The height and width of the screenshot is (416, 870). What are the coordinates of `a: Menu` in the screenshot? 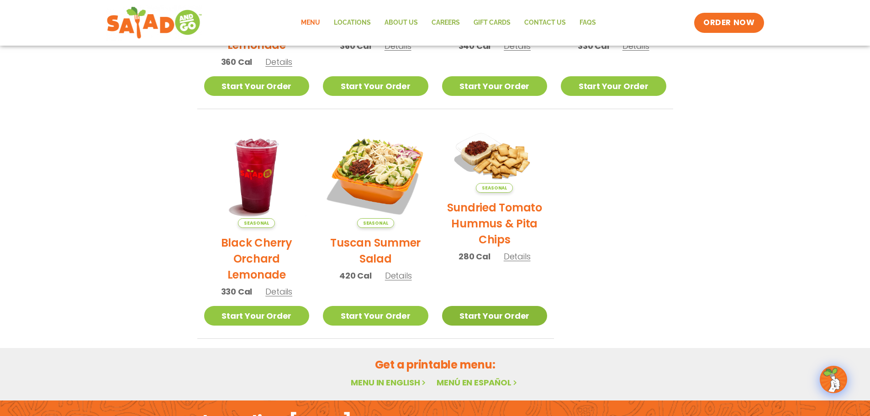 It's located at (310, 23).